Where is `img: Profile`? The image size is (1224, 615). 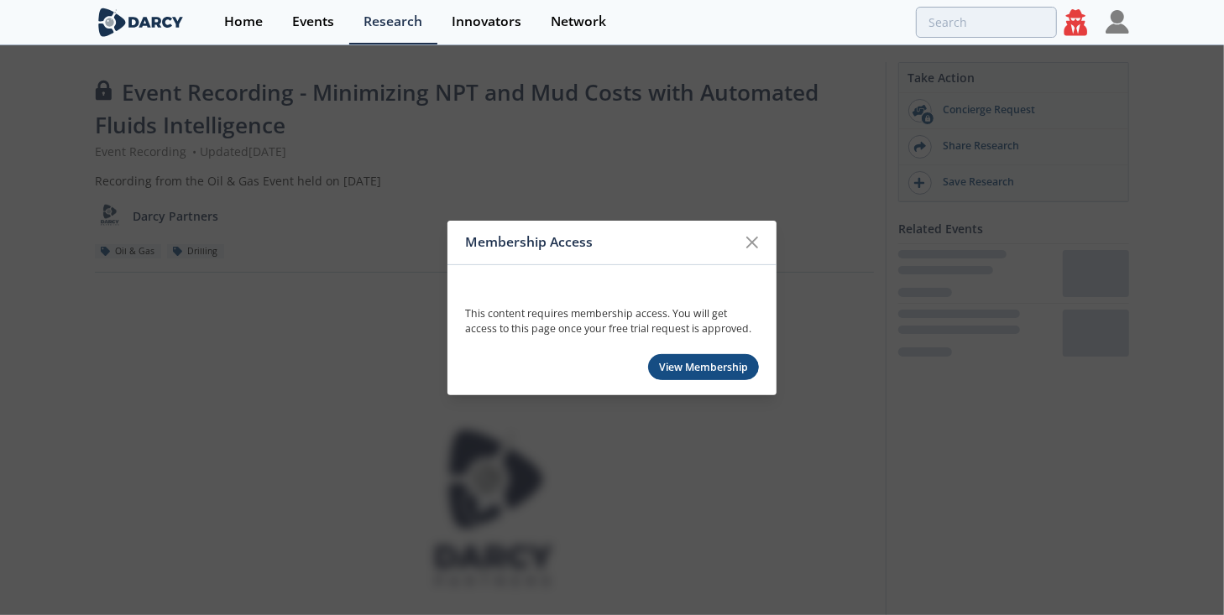 img: Profile is located at coordinates (1117, 22).